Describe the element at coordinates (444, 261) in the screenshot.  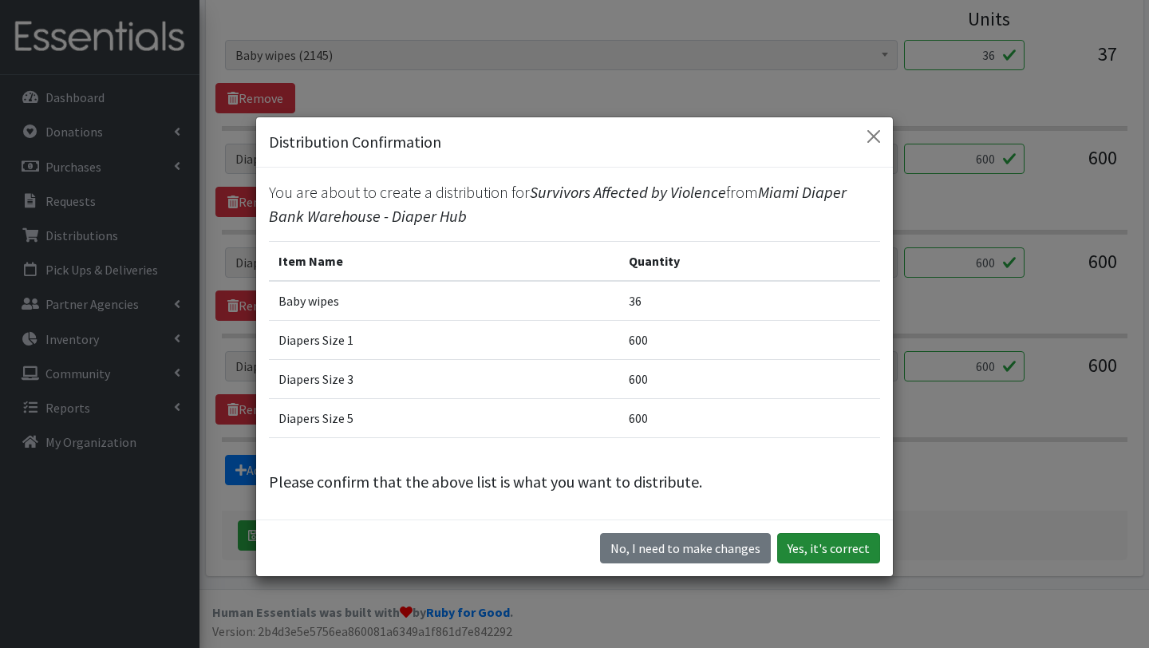
I see `th: Item Name` at that location.